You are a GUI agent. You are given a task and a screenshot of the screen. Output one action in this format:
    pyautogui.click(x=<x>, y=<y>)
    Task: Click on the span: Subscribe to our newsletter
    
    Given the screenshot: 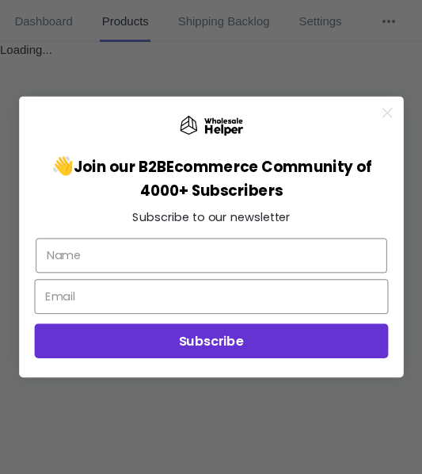 What is the action you would take?
    pyautogui.click(x=212, y=216)
    